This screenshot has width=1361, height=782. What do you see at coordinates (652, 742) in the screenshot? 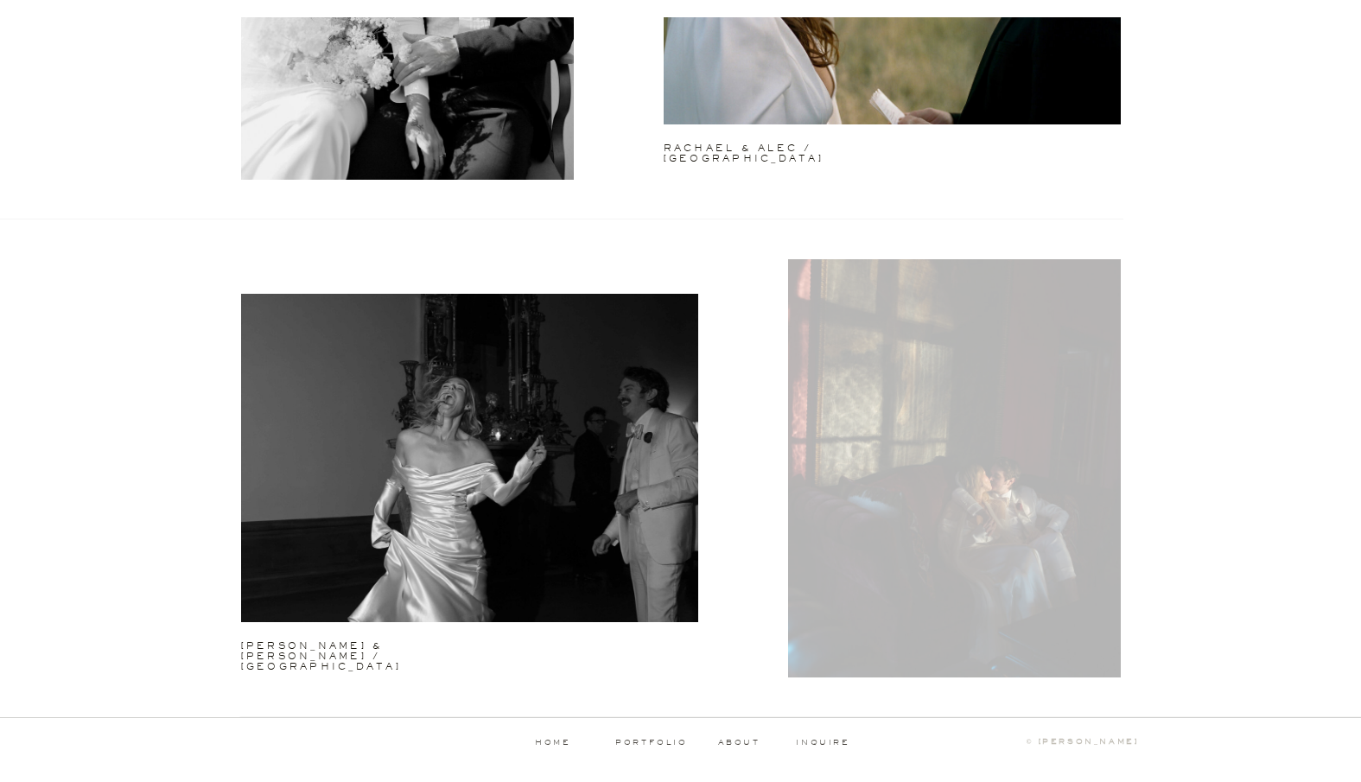
I see `p: portfolio` at bounding box center [652, 742].